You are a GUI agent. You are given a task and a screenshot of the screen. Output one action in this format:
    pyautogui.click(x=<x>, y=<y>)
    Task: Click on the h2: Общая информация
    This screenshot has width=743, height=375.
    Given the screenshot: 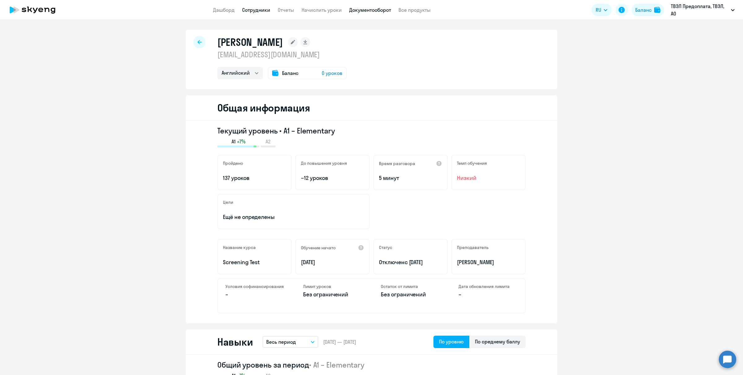 What is the action you would take?
    pyautogui.click(x=264, y=108)
    